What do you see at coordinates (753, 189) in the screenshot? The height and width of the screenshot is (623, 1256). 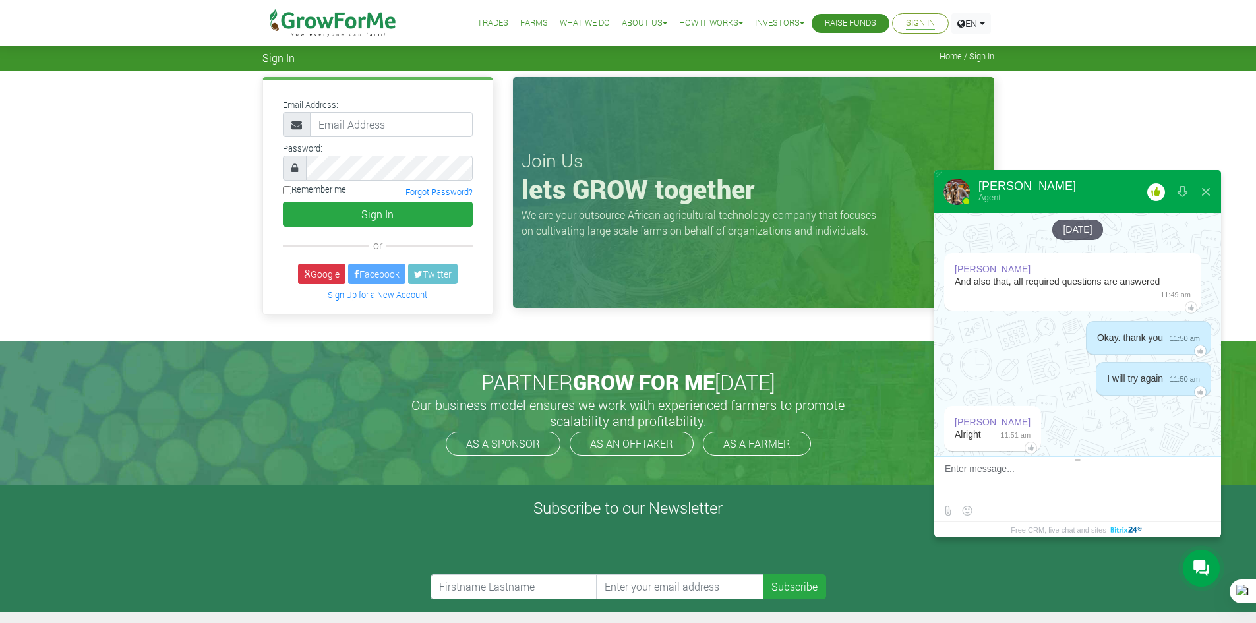 I see `h1: lets GROW together` at bounding box center [753, 189].